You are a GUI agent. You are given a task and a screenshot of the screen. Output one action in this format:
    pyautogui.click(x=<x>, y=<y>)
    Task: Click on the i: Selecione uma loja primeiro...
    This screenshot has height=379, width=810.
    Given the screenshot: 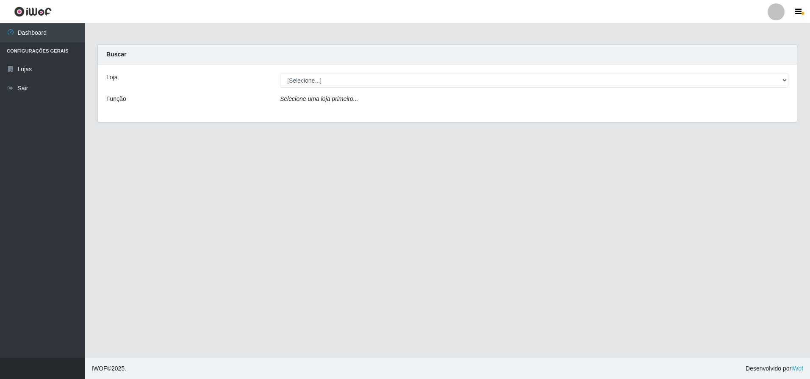 What is the action you would take?
    pyautogui.click(x=319, y=99)
    